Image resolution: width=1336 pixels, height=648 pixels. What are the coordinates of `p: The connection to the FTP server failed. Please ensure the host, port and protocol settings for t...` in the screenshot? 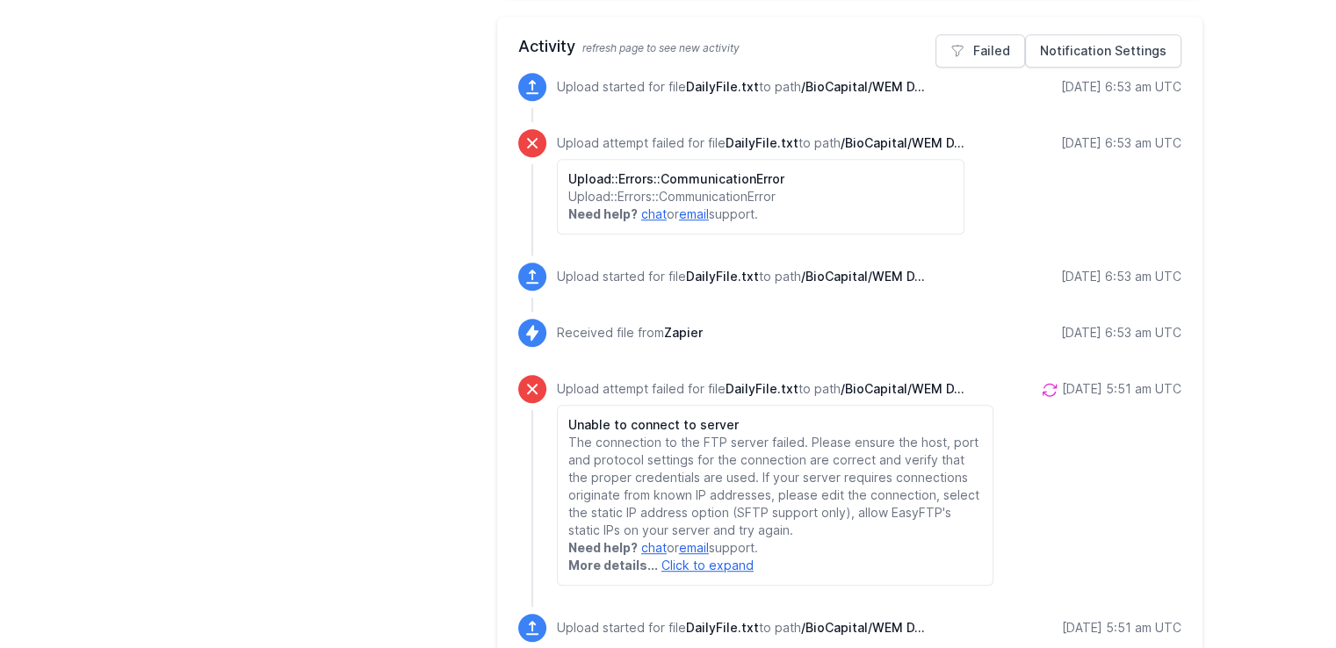 It's located at (775, 487).